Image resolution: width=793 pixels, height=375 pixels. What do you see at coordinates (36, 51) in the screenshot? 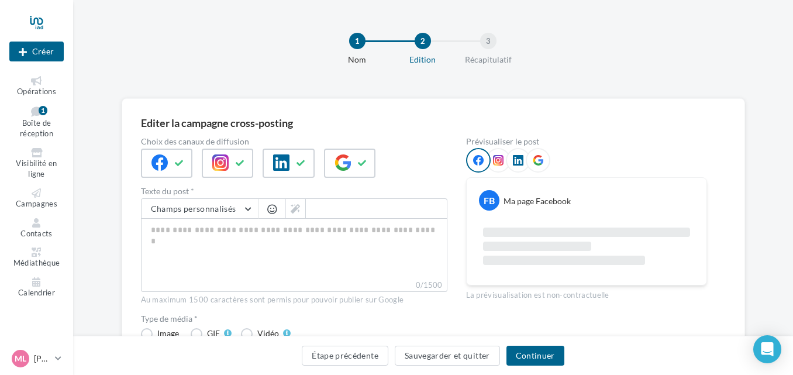
I see `button: Créer` at bounding box center [36, 51].